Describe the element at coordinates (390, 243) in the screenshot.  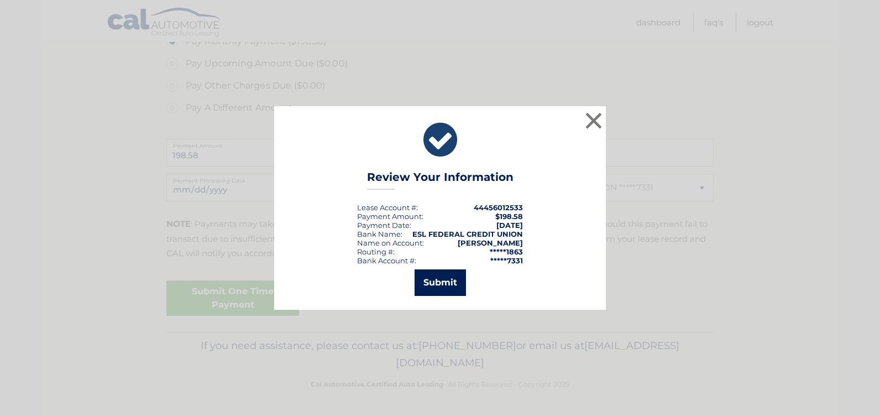
I see `div: Name on Account:` at that location.